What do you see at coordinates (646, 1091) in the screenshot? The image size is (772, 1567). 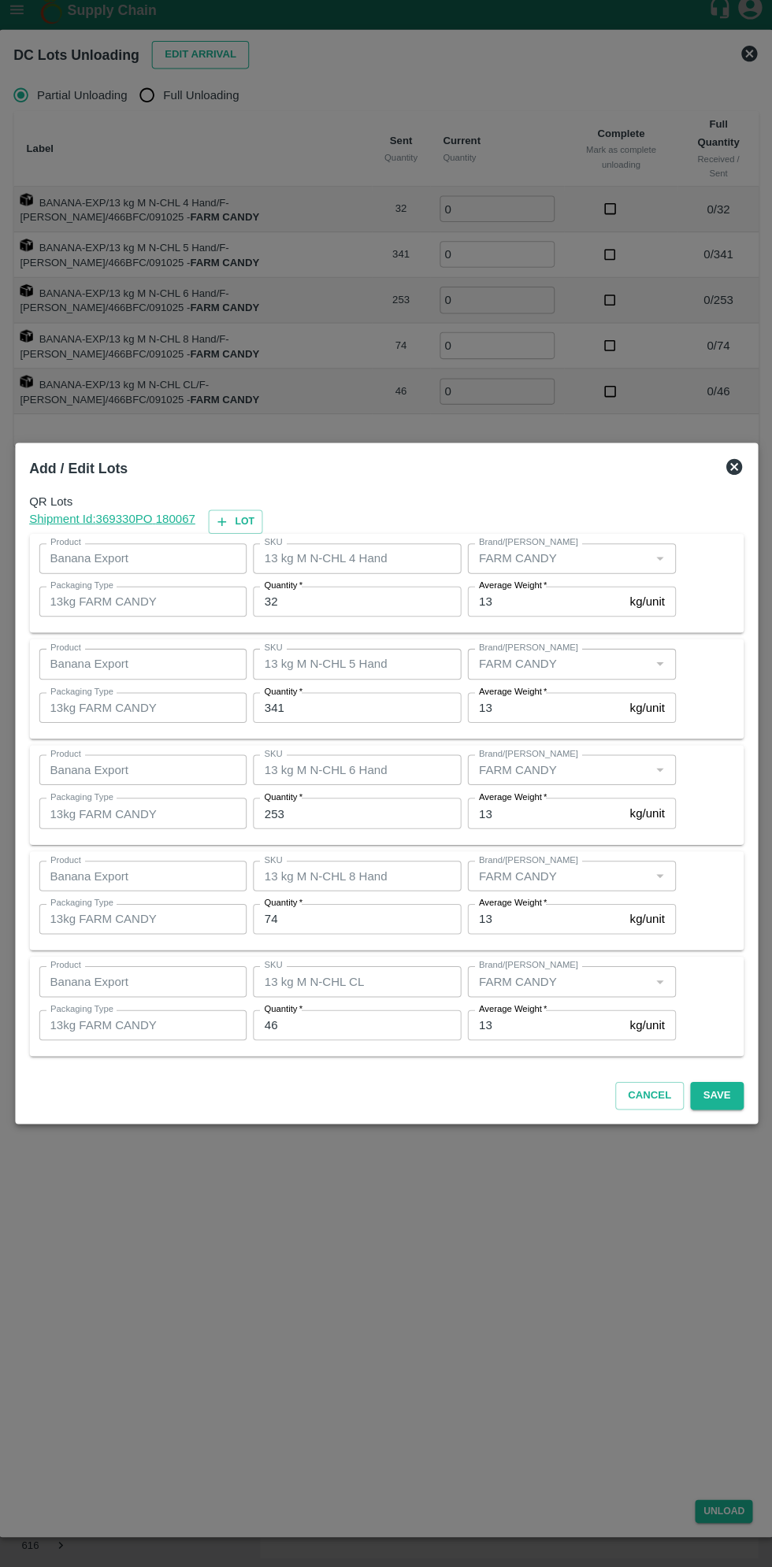 I see `button: Cancel` at bounding box center [646, 1091].